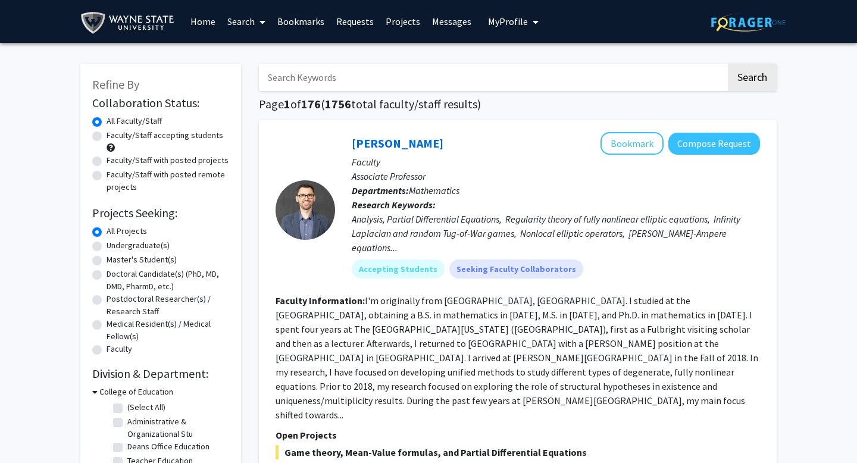 The width and height of the screenshot is (857, 463). Describe the element at coordinates (452, 21) in the screenshot. I see `a: Messages` at that location.